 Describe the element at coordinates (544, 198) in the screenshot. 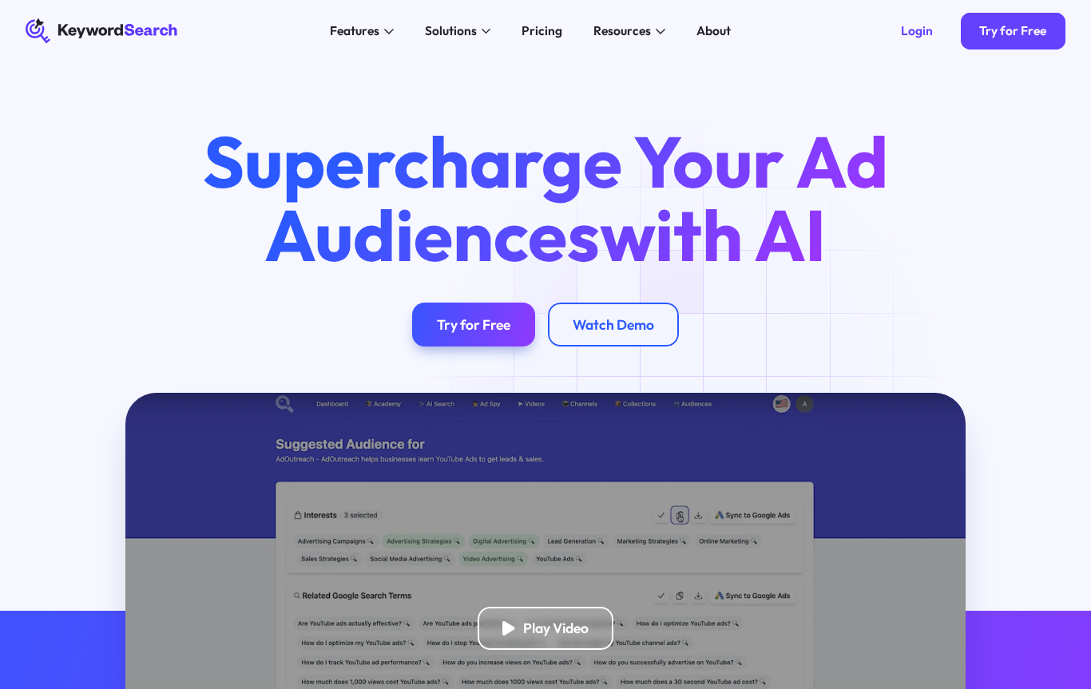

I see `h1: Supercharge Your Ad Audiences` at that location.